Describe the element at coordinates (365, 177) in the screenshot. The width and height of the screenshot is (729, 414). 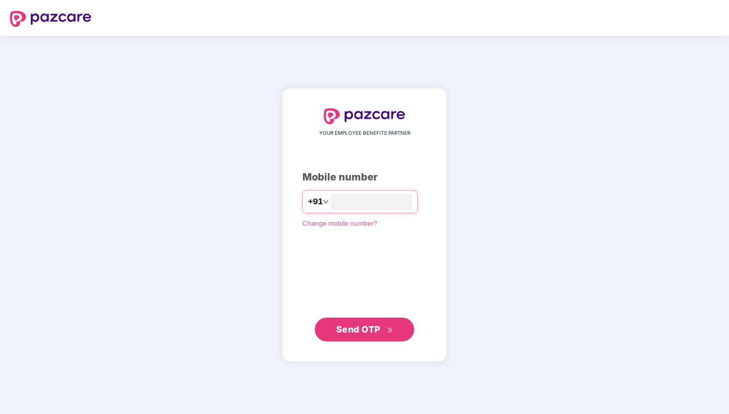
I see `div: Mobile number` at that location.